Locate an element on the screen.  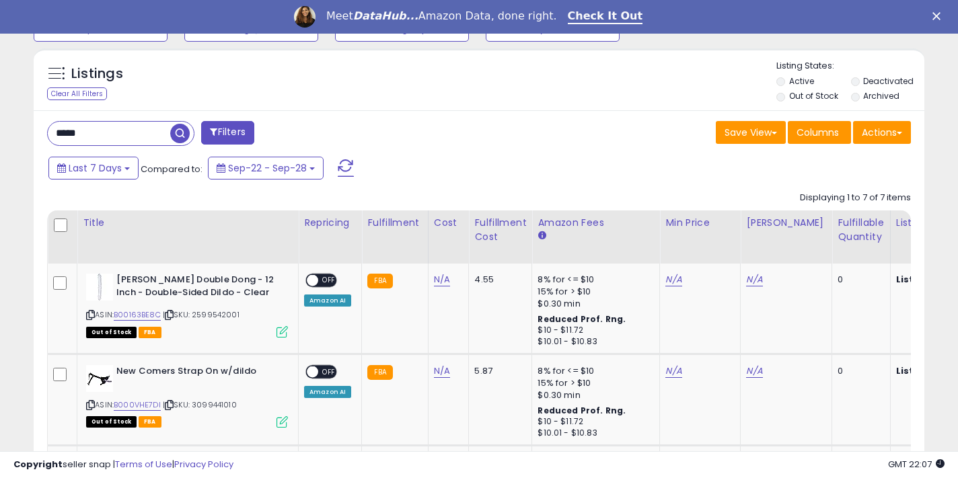
span: Compared to: is located at coordinates (172, 169).